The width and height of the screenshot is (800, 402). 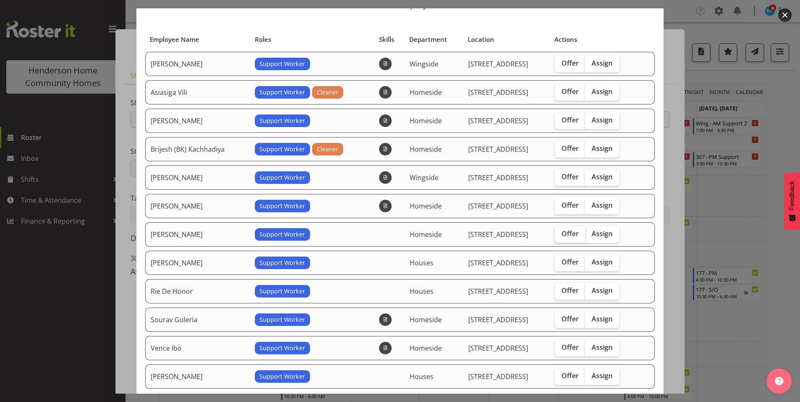 I want to click on span: Feedback, so click(x=792, y=196).